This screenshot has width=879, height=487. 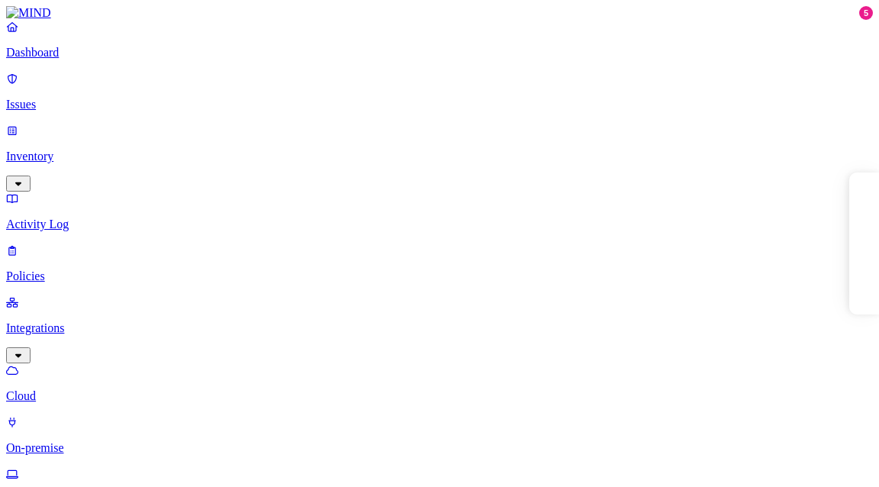 I want to click on a: Dashboard, so click(x=440, y=40).